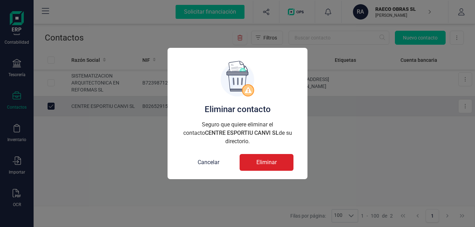 The height and width of the screenshot is (227, 475). What do you see at coordinates (237, 133) in the screenshot?
I see `p: Seguro que quiere eliminar el contacto de su directorio.` at bounding box center [237, 133].